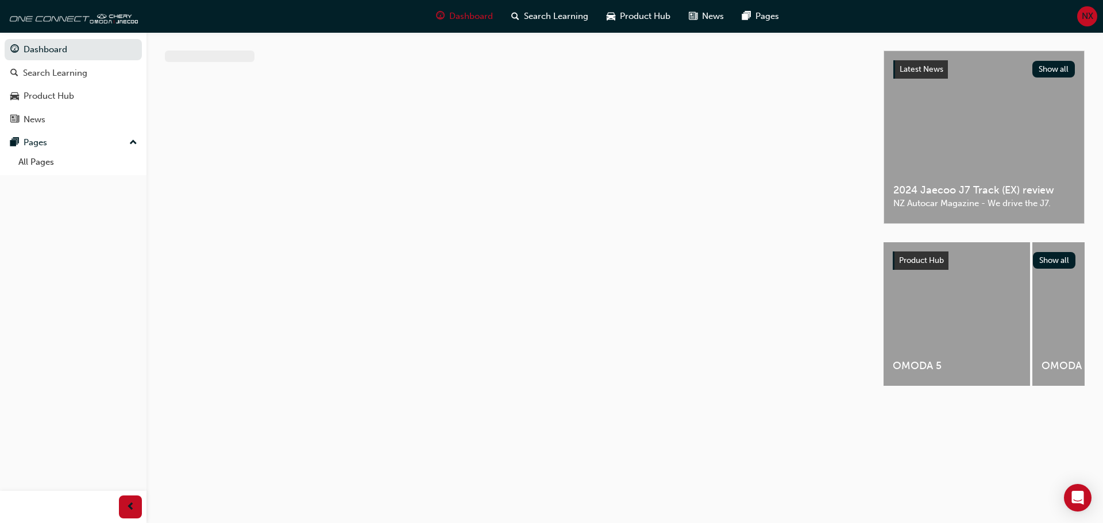 The width and height of the screenshot is (1103, 523). Describe the element at coordinates (984, 203) in the screenshot. I see `span: NZ Autocar Magazine - We drive the J7.` at that location.